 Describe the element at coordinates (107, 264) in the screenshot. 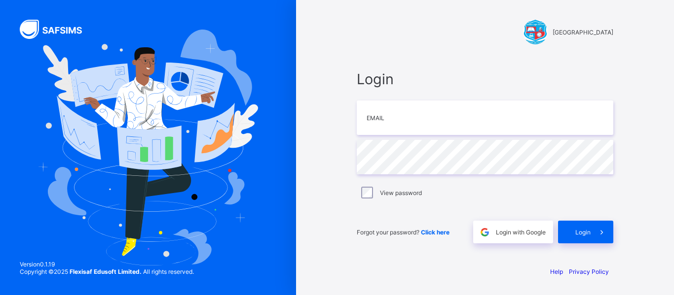

I see `span: Version 0.1.19` at that location.